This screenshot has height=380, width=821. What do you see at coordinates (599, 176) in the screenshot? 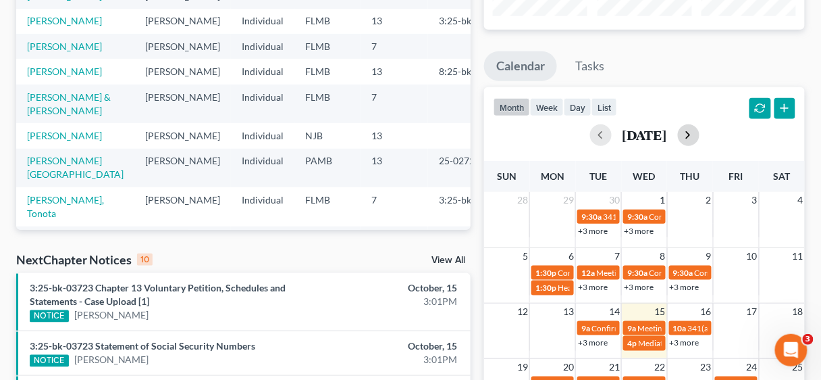
I see `span: Tue` at bounding box center [599, 176].